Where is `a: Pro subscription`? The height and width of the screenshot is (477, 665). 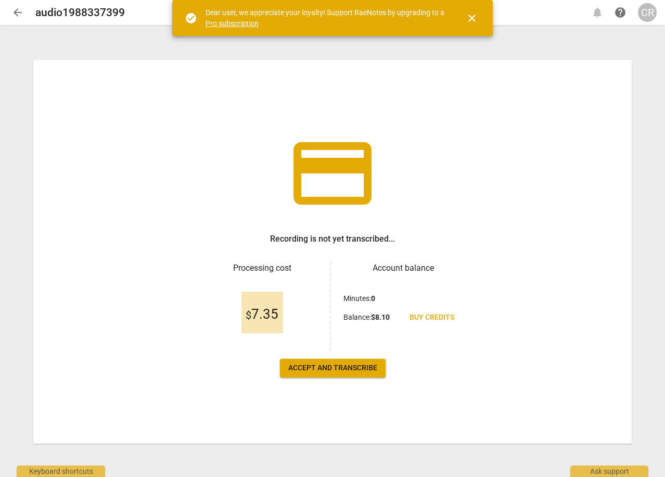
a: Pro subscription is located at coordinates (232, 23).